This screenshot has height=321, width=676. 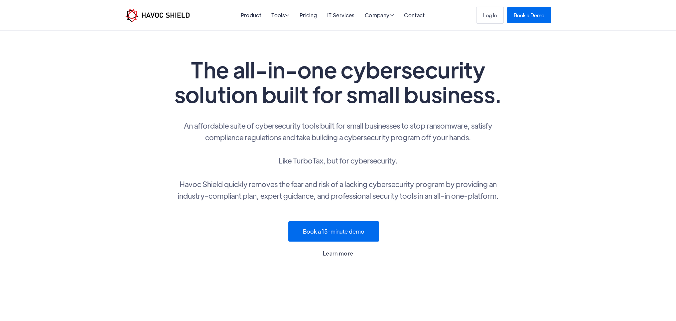 What do you see at coordinates (414, 15) in the screenshot?
I see `a: Contact` at bounding box center [414, 15].